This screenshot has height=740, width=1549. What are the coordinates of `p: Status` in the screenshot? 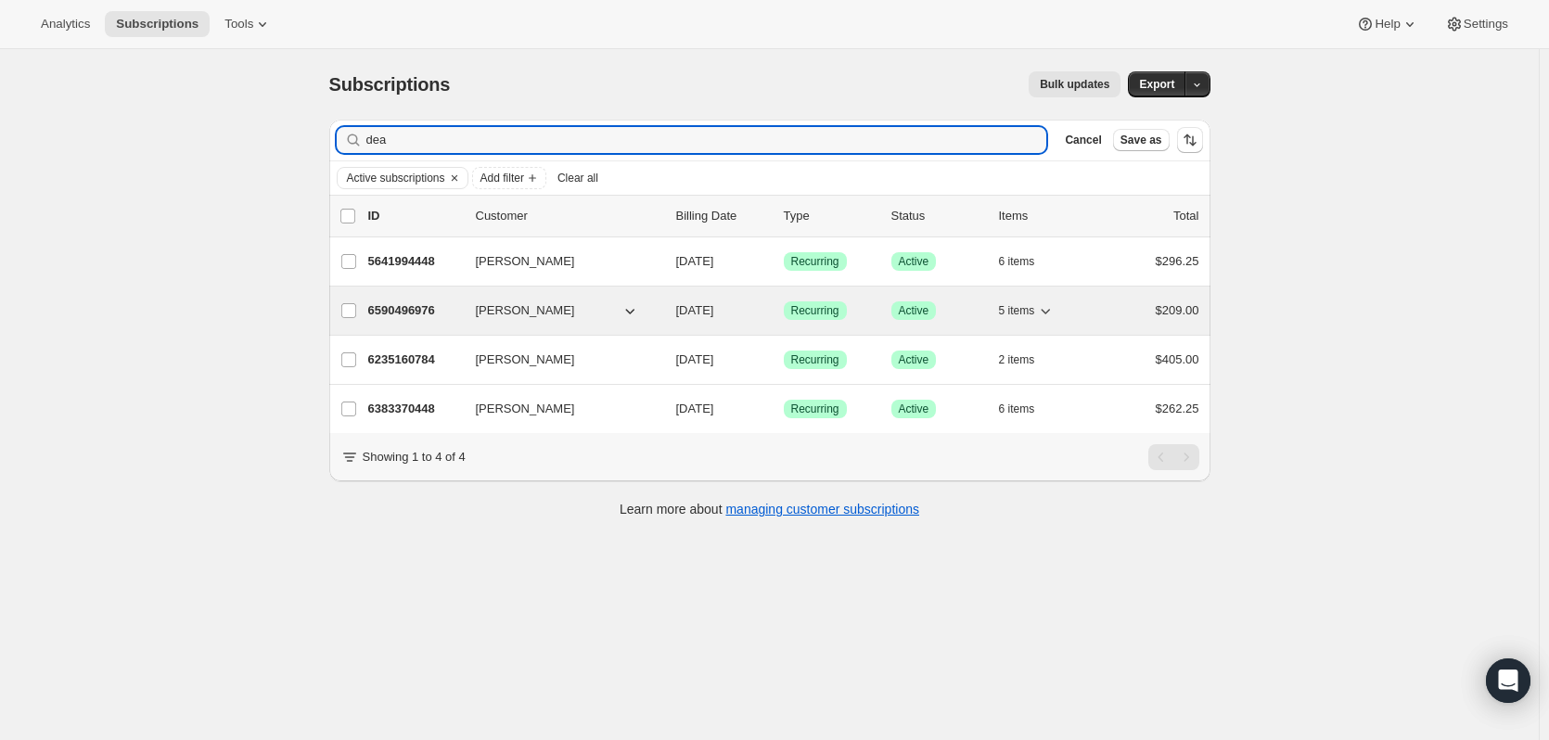 It's located at (938, 216).